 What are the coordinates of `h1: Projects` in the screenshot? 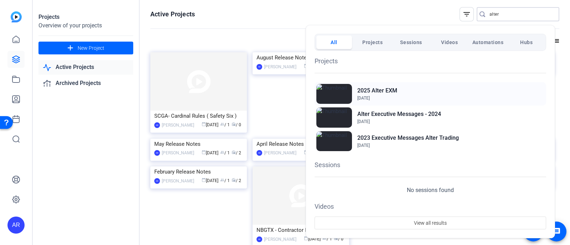 It's located at (430, 61).